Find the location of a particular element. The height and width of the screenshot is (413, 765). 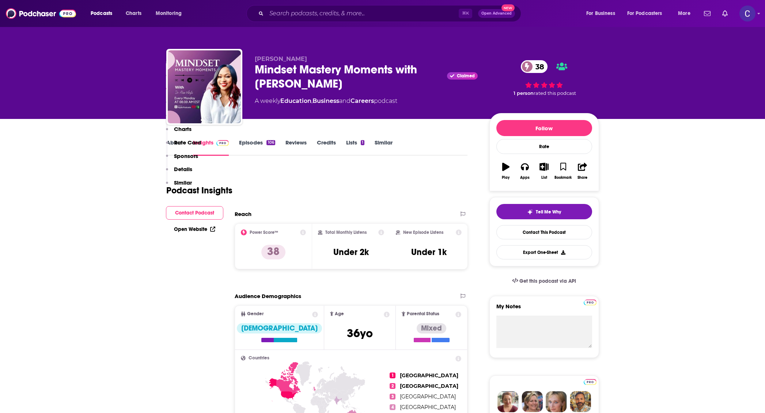

img: Barbara Profile is located at coordinates (532, 402).